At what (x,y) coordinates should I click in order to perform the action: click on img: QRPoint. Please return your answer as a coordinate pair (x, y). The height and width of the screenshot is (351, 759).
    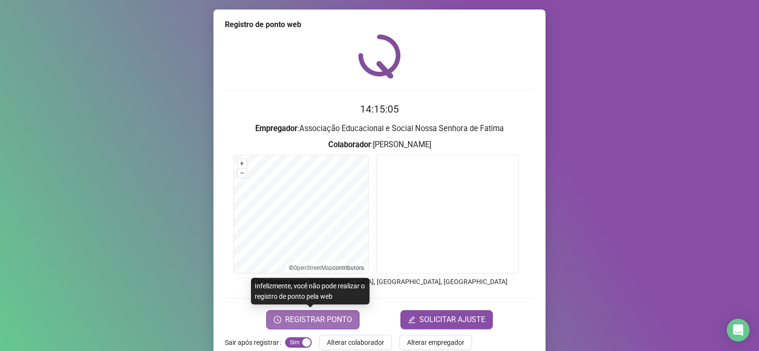
    Looking at the image, I should click on (380, 56).